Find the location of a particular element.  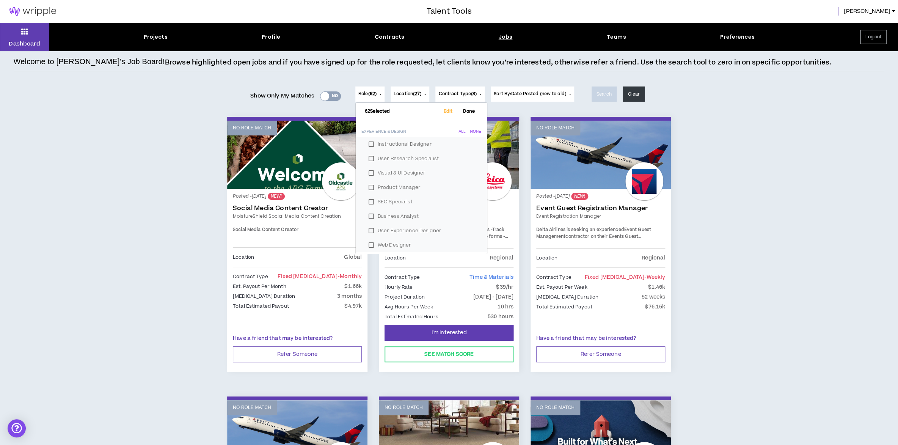

button: See Match Score is located at coordinates (449, 354).